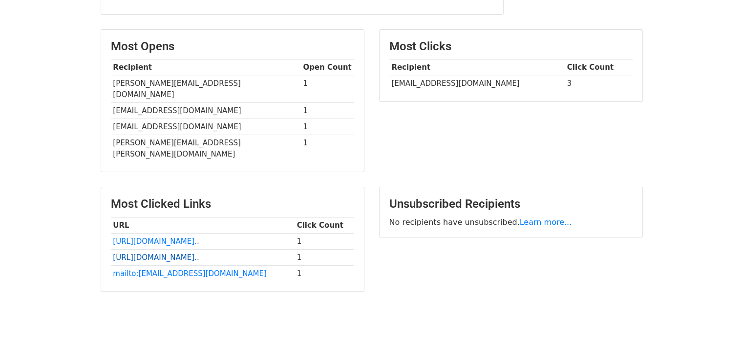 The width and height of the screenshot is (743, 356). I want to click on th: Open Count, so click(327, 67).